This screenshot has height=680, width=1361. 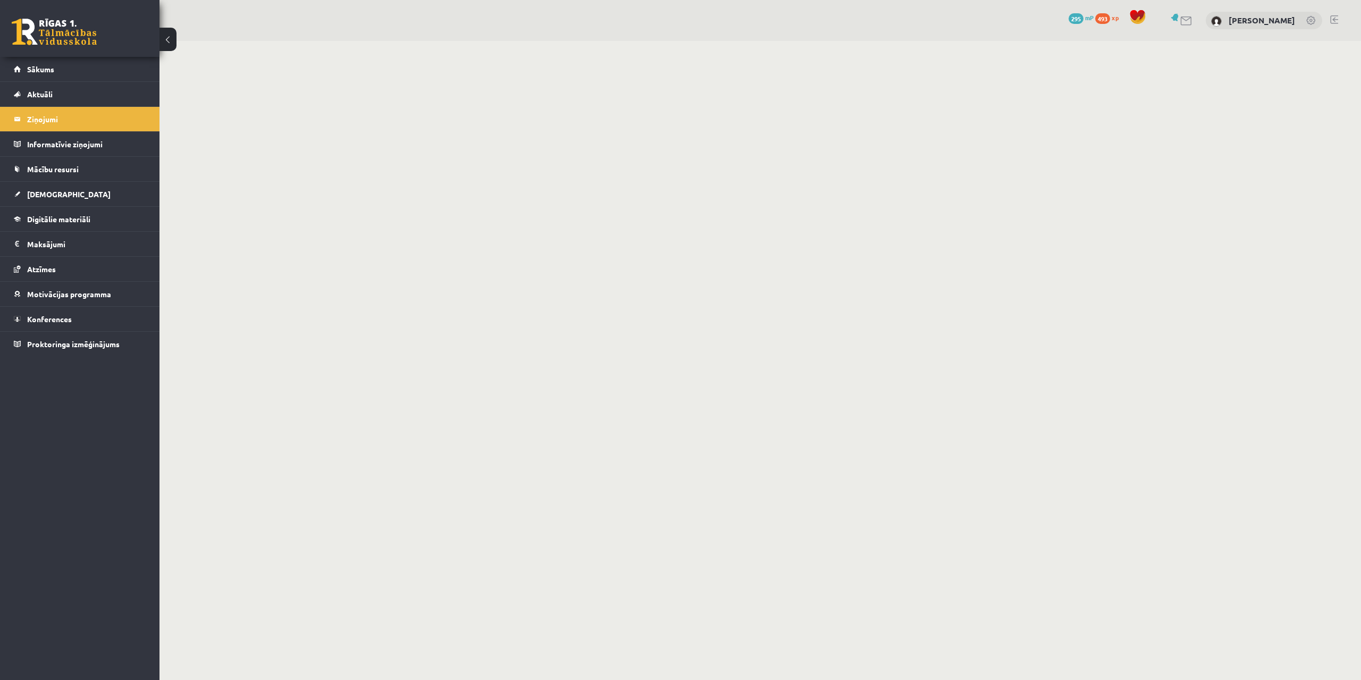 I want to click on span: Konferences, so click(x=49, y=319).